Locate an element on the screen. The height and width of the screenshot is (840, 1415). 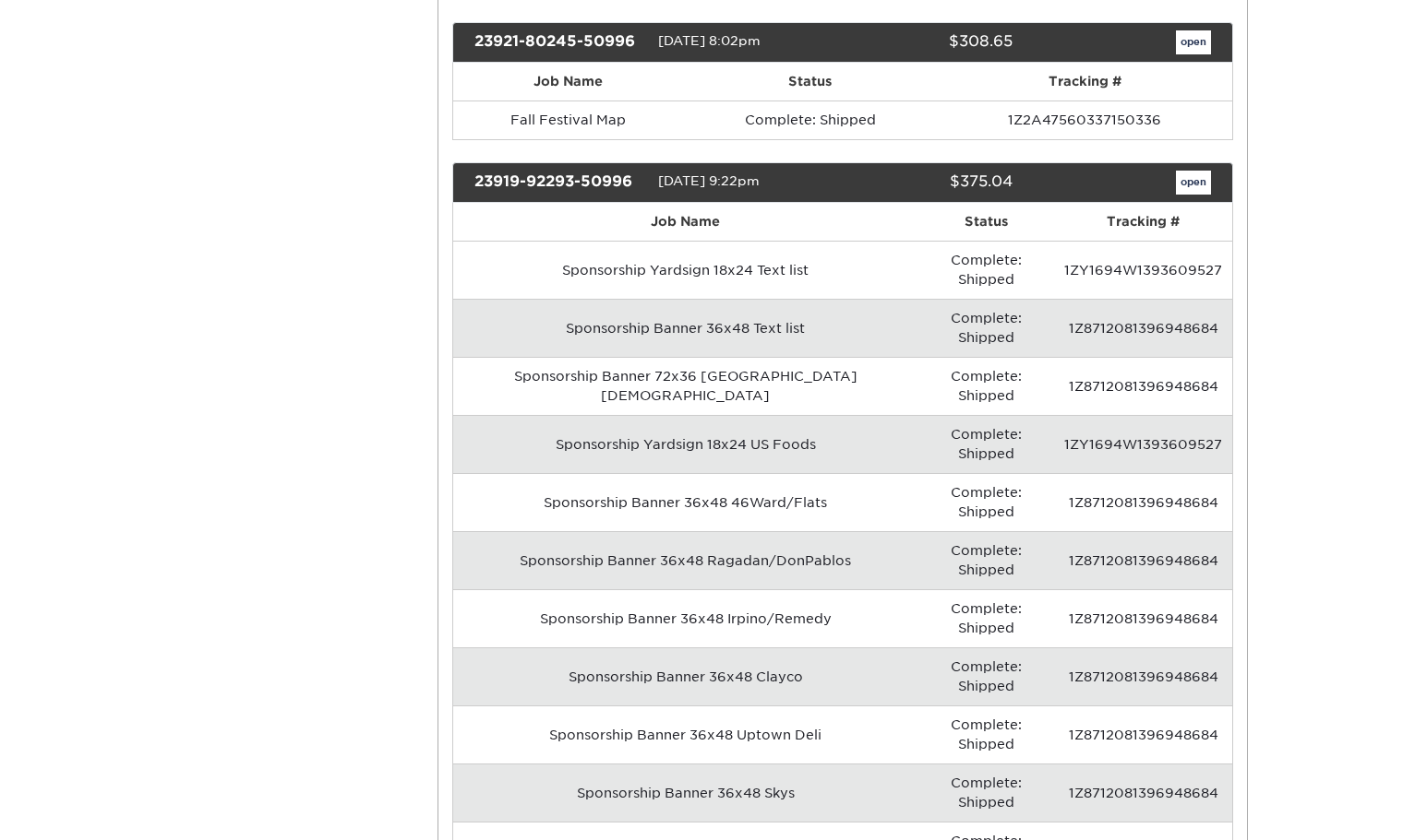
td: Sponsorship Banner 36x48 Uptown Deli is located at coordinates (685, 735).